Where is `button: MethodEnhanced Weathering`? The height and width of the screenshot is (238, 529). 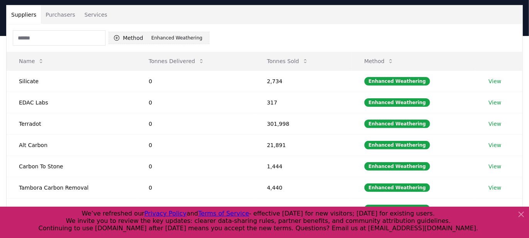
button: MethodEnhanced Weathering is located at coordinates (159, 38).